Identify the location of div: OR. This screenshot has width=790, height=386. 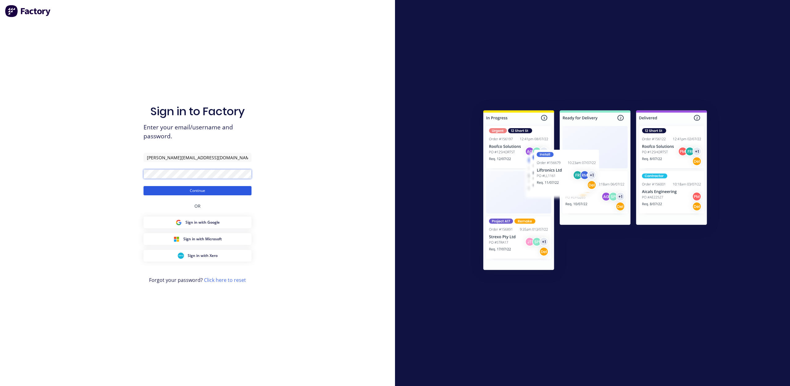
(197, 206).